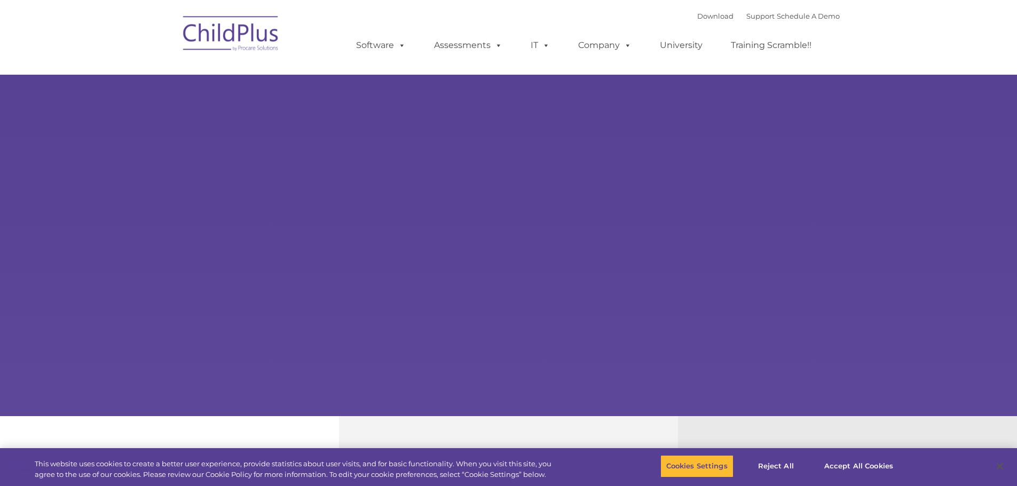  I want to click on a: Software, so click(381, 45).